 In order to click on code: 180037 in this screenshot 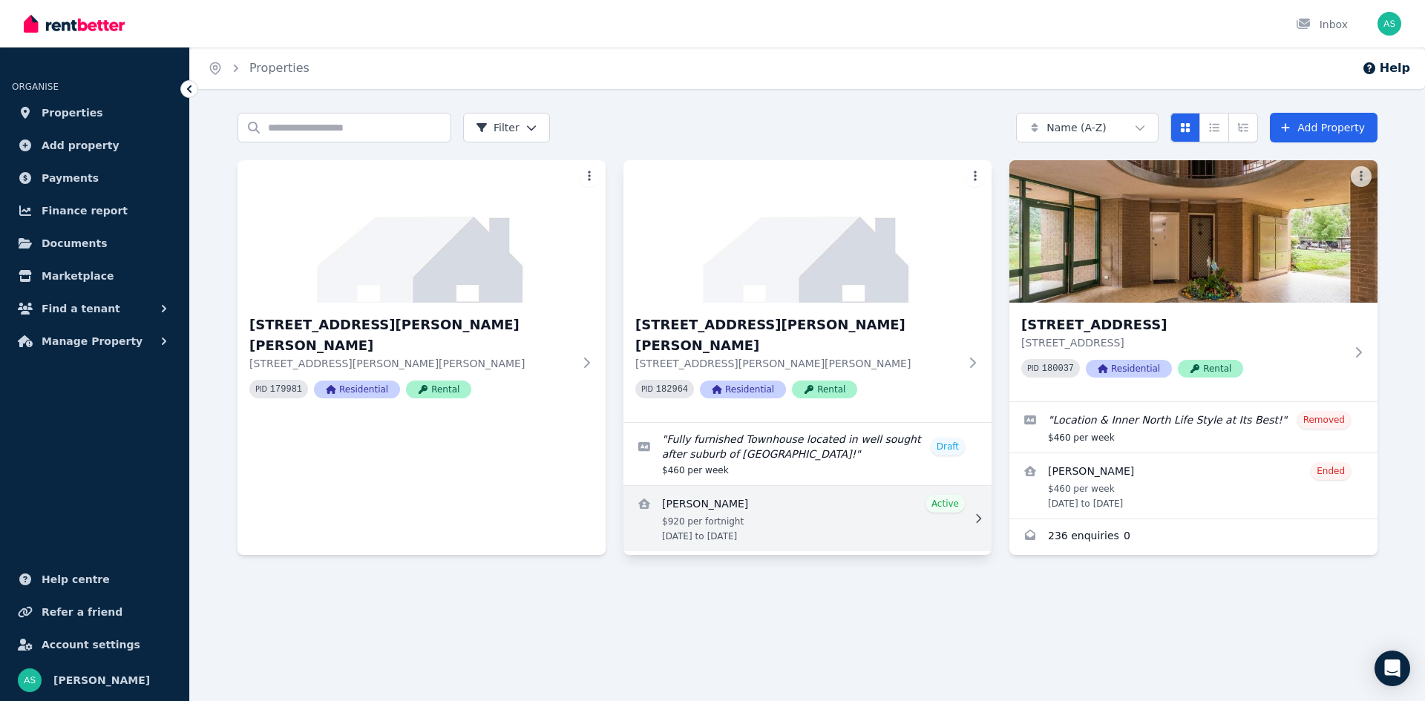, I will do `click(1057, 369)`.